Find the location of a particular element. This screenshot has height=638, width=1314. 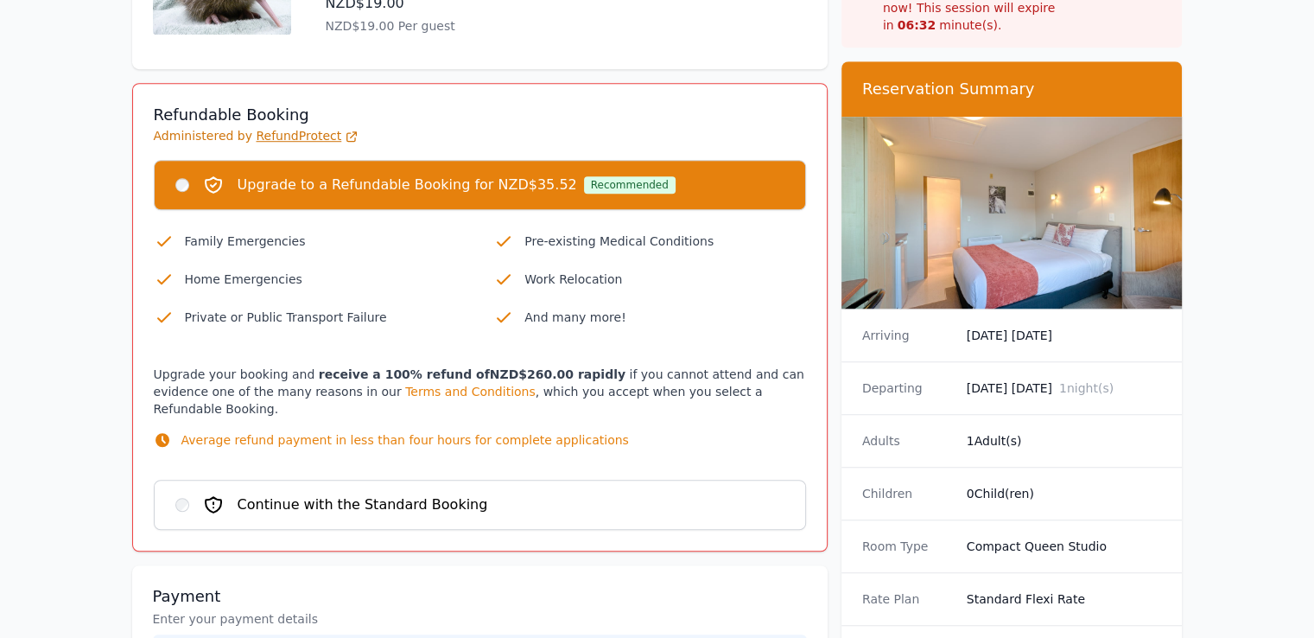

dd: 1 Adult(s) is located at coordinates (1065, 441).